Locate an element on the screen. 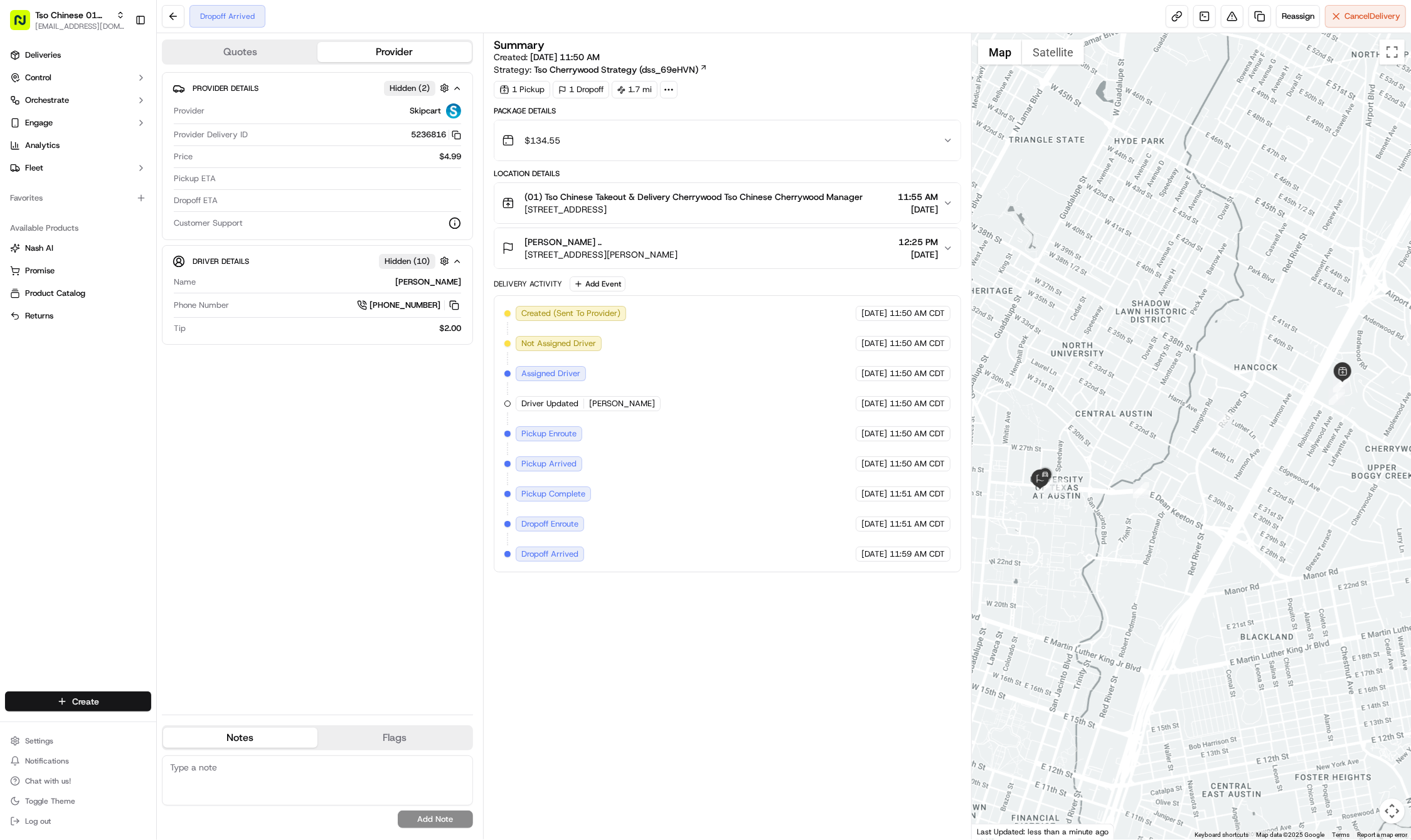 The width and height of the screenshot is (1411, 840). button: Quotes is located at coordinates (240, 52).